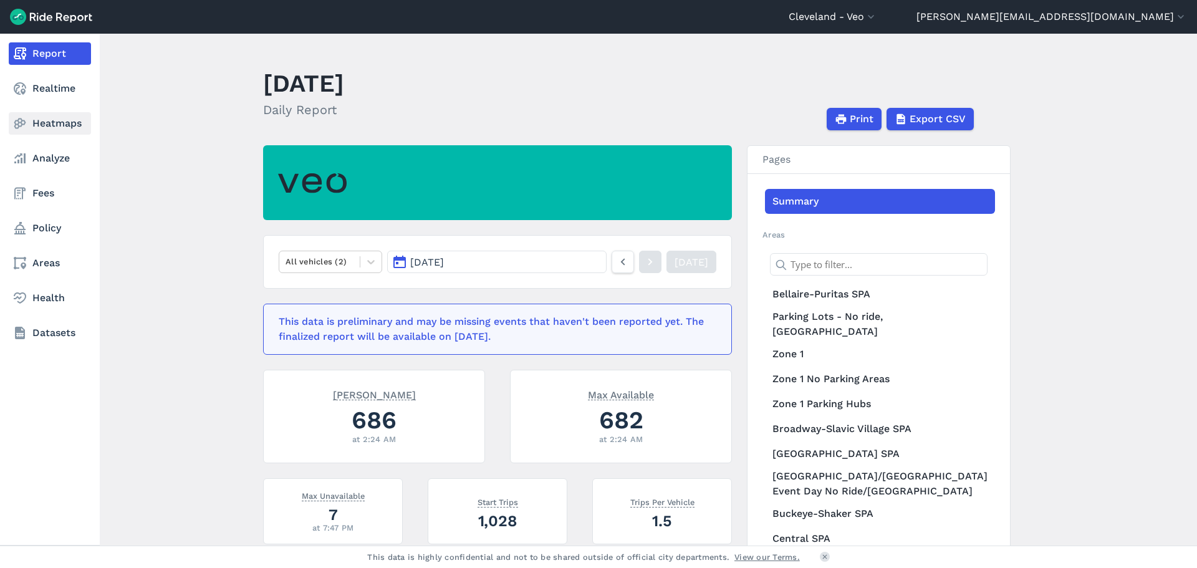  Describe the element at coordinates (498, 501) in the screenshot. I see `span: Start Trips` at that location.